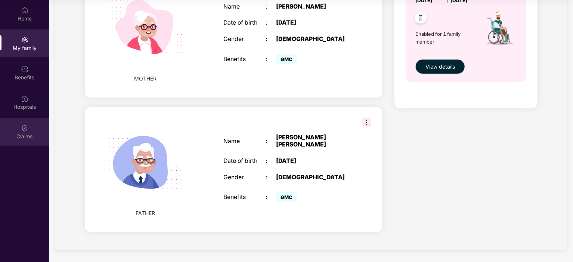 The height and width of the screenshot is (262, 573). Describe the element at coordinates (25, 128) in the screenshot. I see `img: svg+xml;base64,PHN2ZyBpZD0iQ2xhaW0iIHhtbG5zPSJodHRwOi8vd3d3LnczLm9yZy8yMDAwL3N2ZyIgd2lkdGg9IjIwIi...` at that location.